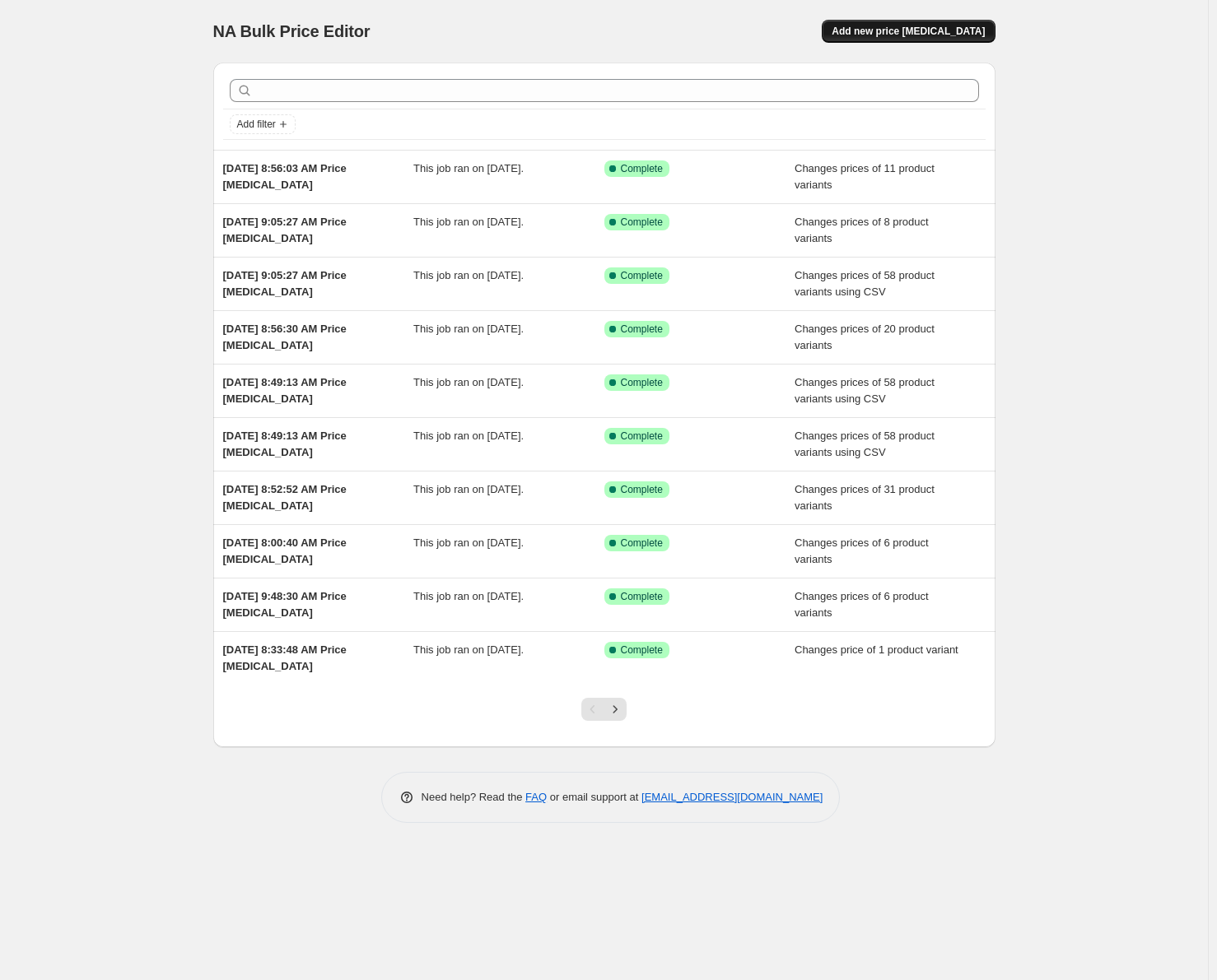 Image resolution: width=1217 pixels, height=980 pixels. Describe the element at coordinates (536, 797) in the screenshot. I see `a: FAQ` at that location.